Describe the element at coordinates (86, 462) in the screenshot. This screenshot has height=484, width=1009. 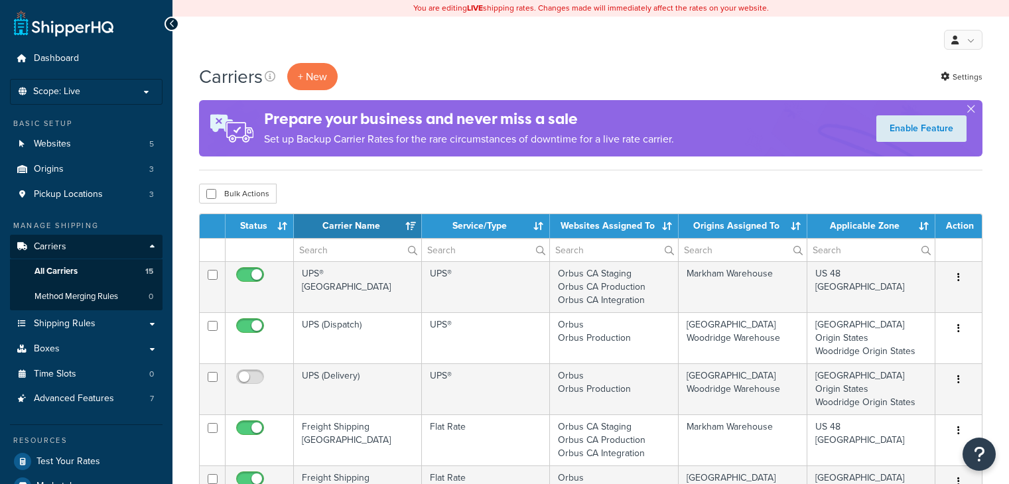
I see `a: Test Your Rates` at that location.